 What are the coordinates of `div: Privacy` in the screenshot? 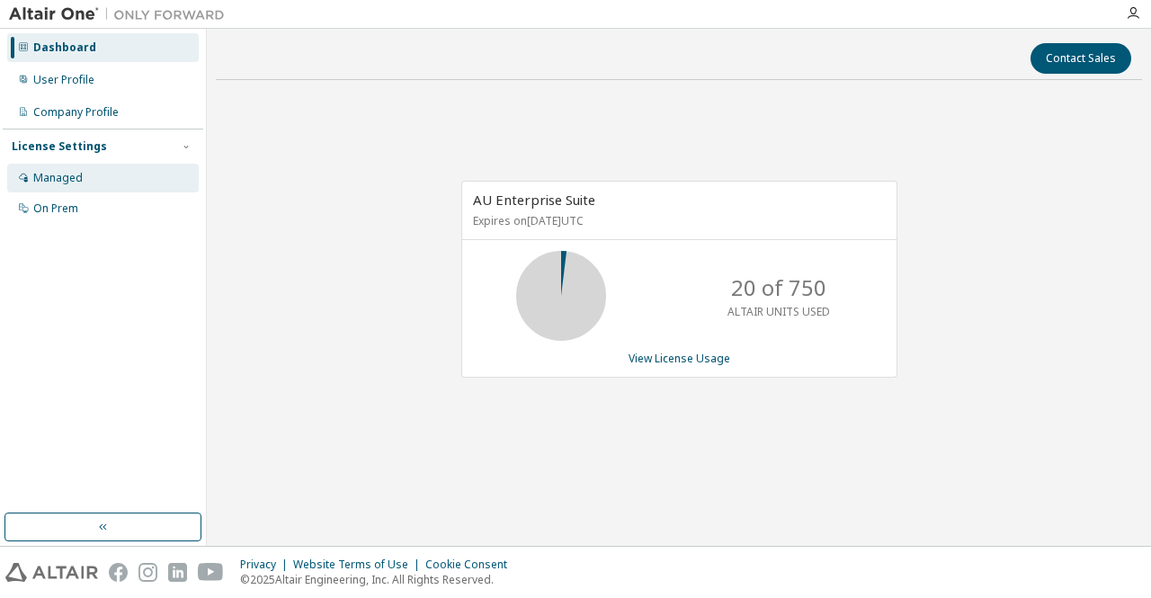 It's located at (266, 565).